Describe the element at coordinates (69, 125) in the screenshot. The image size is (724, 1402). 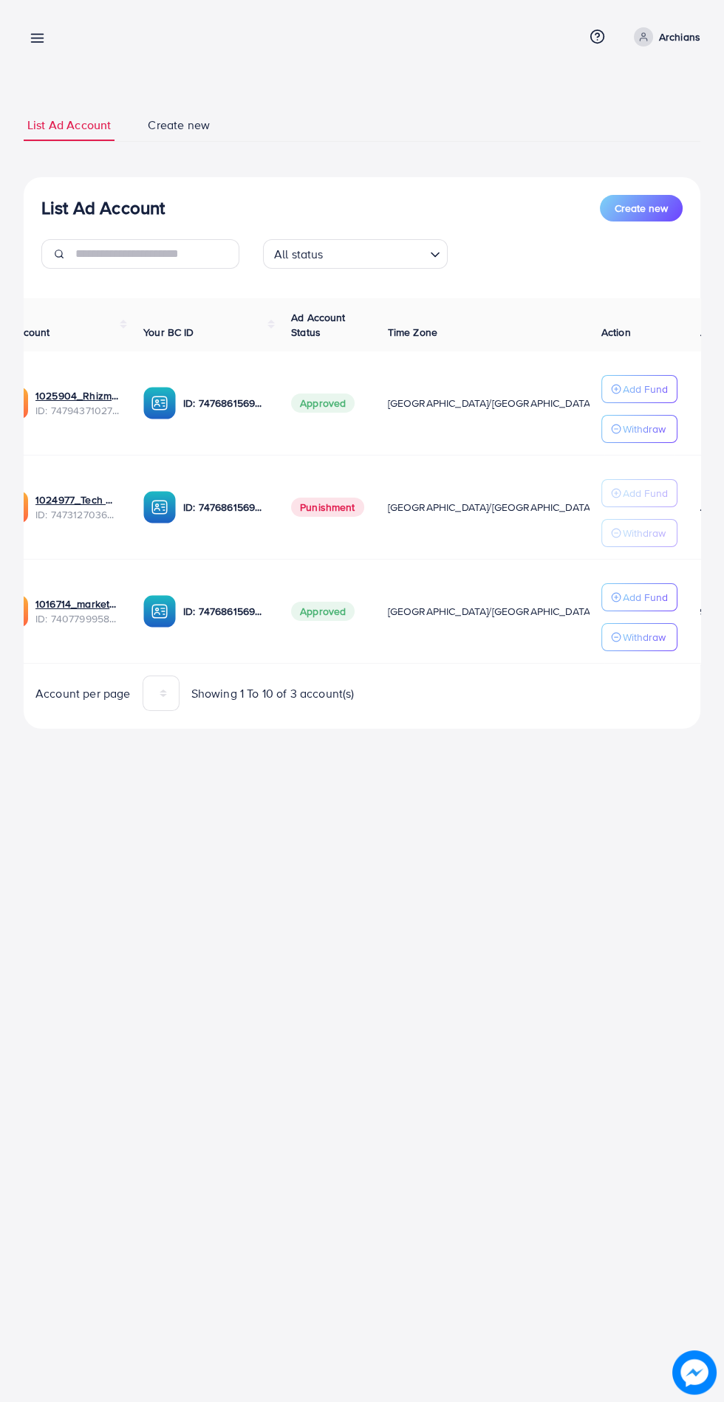
I see `span: List Ad Account` at that location.